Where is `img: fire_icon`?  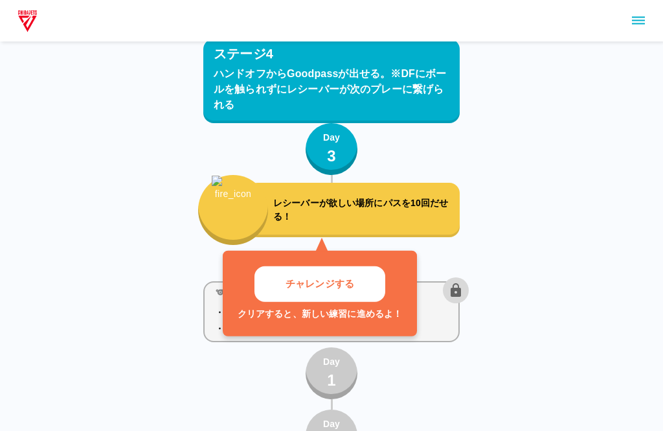
img: fire_icon is located at coordinates (233, 202).